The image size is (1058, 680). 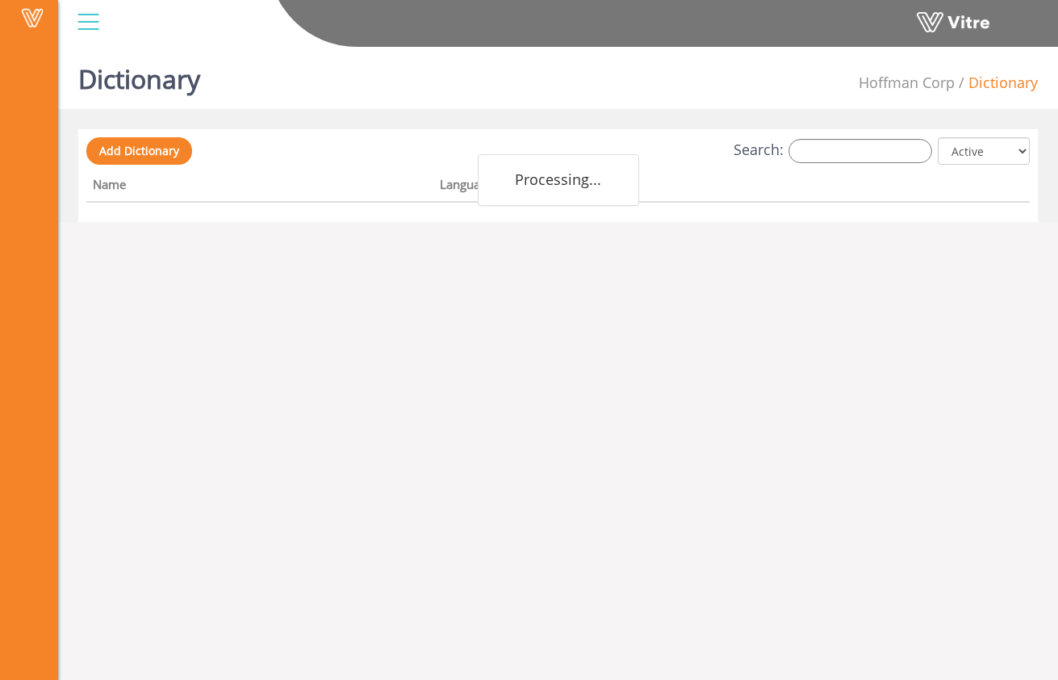 I want to click on li: Dictionary, so click(x=996, y=83).